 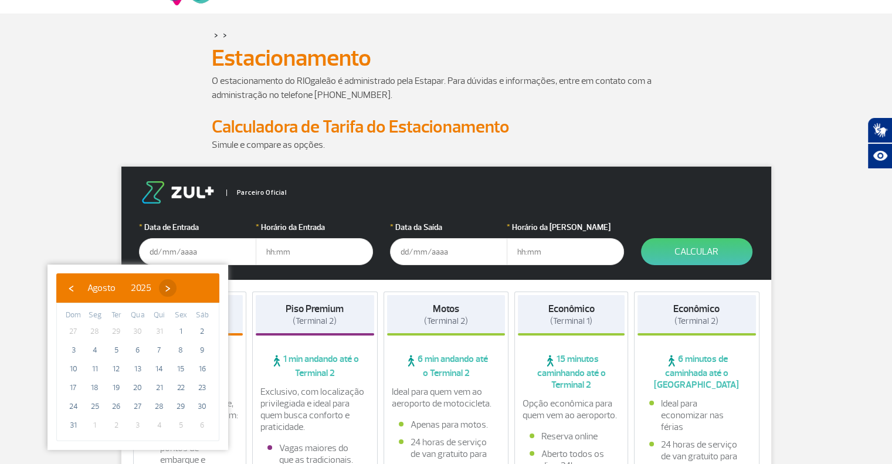 I want to click on p: Exclusivo, com localização privilegiada e ideal para quem busca conforto e praticidade., so click(x=315, y=409).